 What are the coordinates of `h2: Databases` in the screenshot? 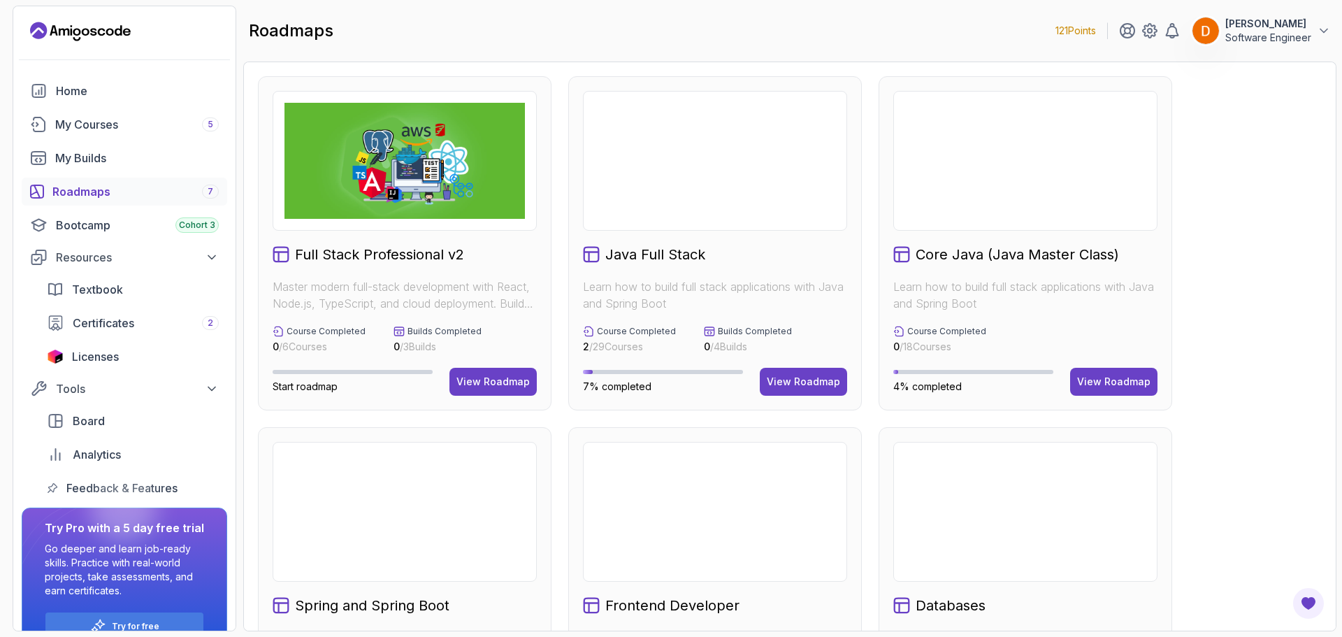 It's located at (950, 605).